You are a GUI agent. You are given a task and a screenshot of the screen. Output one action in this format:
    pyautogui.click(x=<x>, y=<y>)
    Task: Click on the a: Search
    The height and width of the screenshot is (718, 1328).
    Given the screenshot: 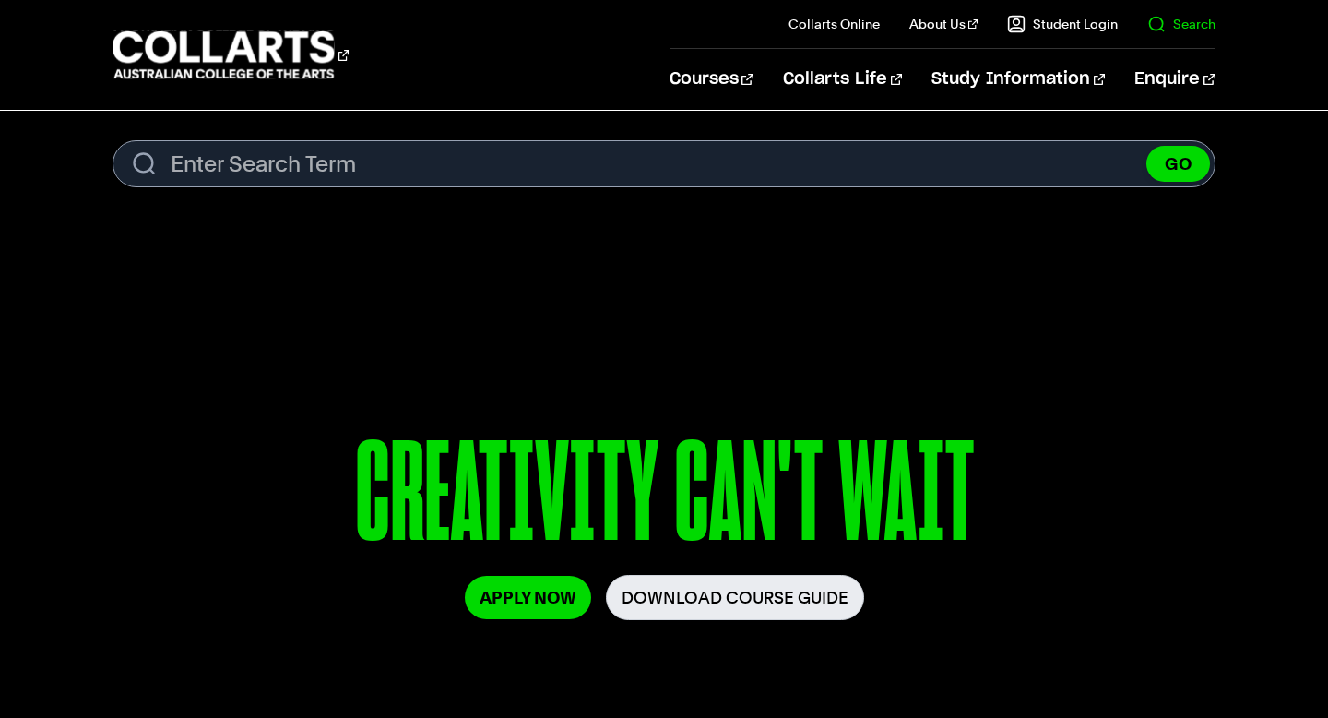 What is the action you would take?
    pyautogui.click(x=1181, y=24)
    